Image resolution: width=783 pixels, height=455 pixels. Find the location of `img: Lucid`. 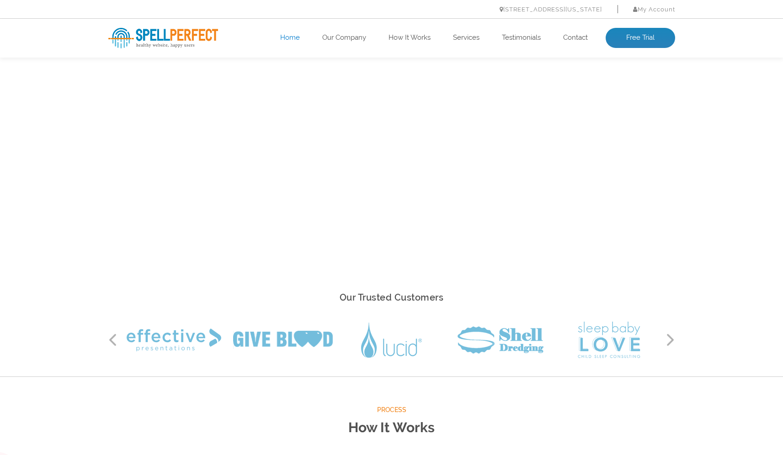

img: Lucid is located at coordinates (391, 340).